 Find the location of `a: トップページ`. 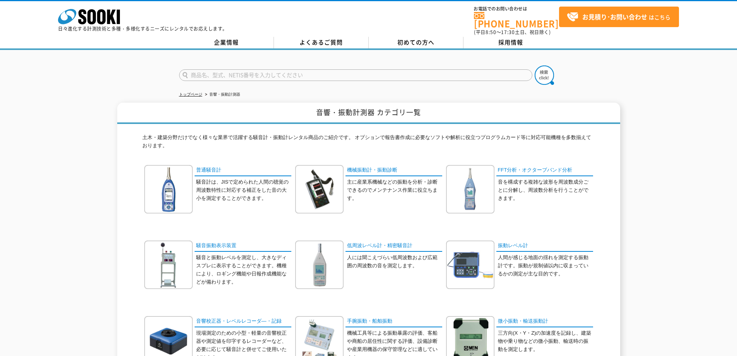

a: トップページ is located at coordinates (191, 94).